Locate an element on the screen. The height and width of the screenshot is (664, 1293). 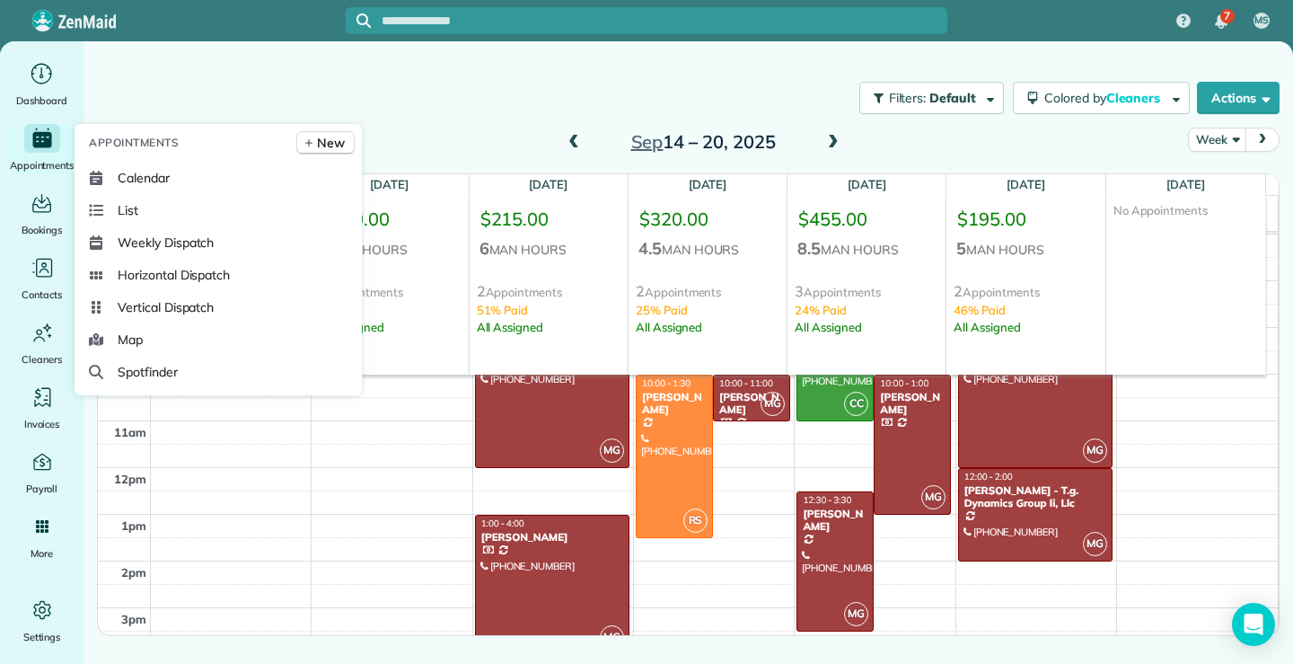
div: 51% Paid is located at coordinates (549, 311).